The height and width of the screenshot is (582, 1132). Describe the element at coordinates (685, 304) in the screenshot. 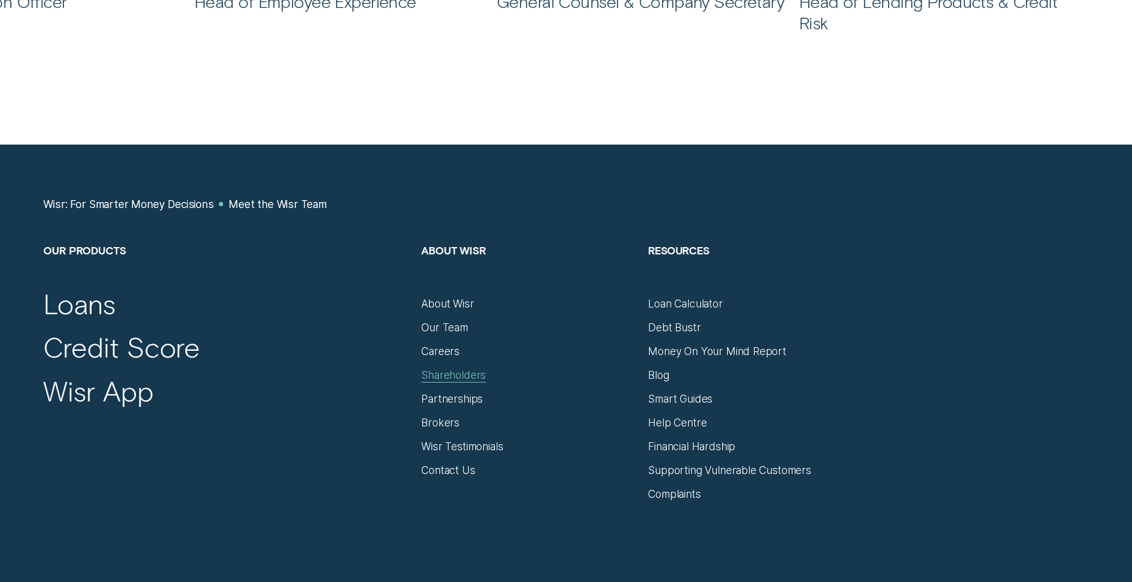

I see `a: Loan Calculator` at that location.